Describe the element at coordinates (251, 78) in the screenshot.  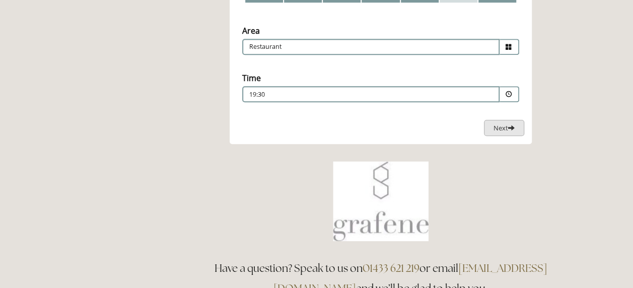
I see `label: Time` at that location.